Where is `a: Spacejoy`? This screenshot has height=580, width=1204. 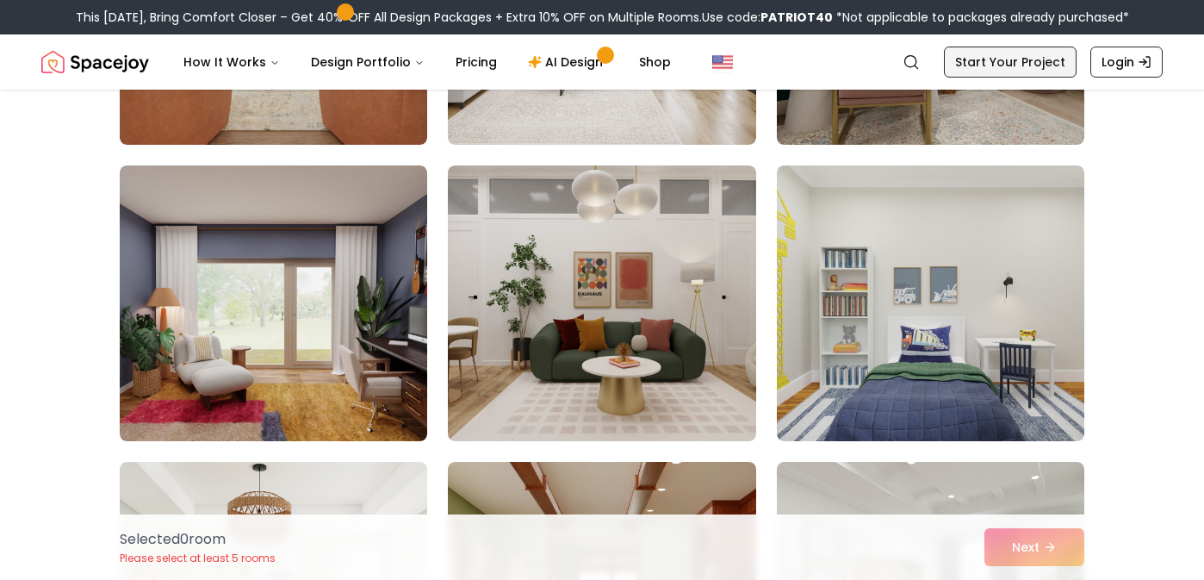
a: Spacejoy is located at coordinates (95, 62).